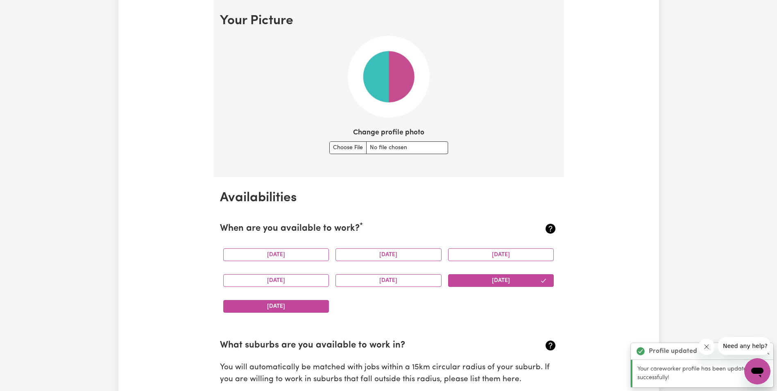 The image size is (777, 391). I want to click on h2: What suburbs are you available to work in?, so click(361, 345).